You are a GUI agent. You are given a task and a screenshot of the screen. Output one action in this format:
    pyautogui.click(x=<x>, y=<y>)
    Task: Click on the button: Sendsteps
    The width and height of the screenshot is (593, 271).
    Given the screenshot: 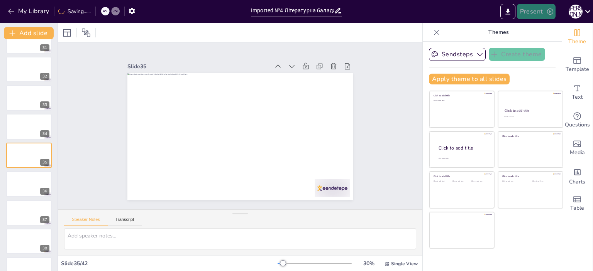 What is the action you would take?
    pyautogui.click(x=457, y=54)
    